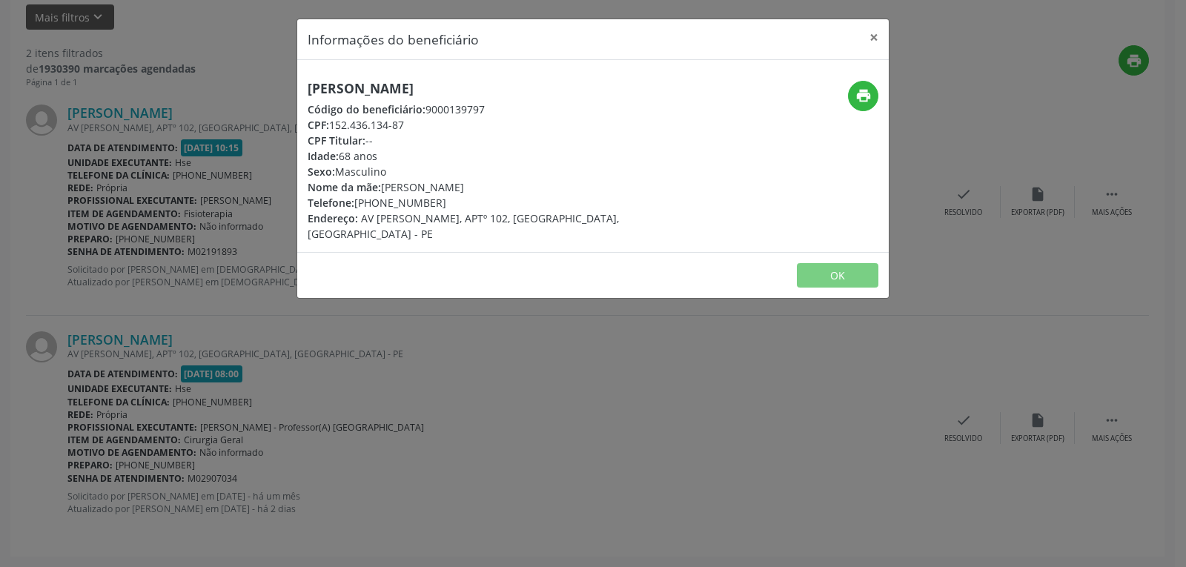 The height and width of the screenshot is (567, 1186). What do you see at coordinates (344, 187) in the screenshot?
I see `span: Nome da mãe:` at bounding box center [344, 187].